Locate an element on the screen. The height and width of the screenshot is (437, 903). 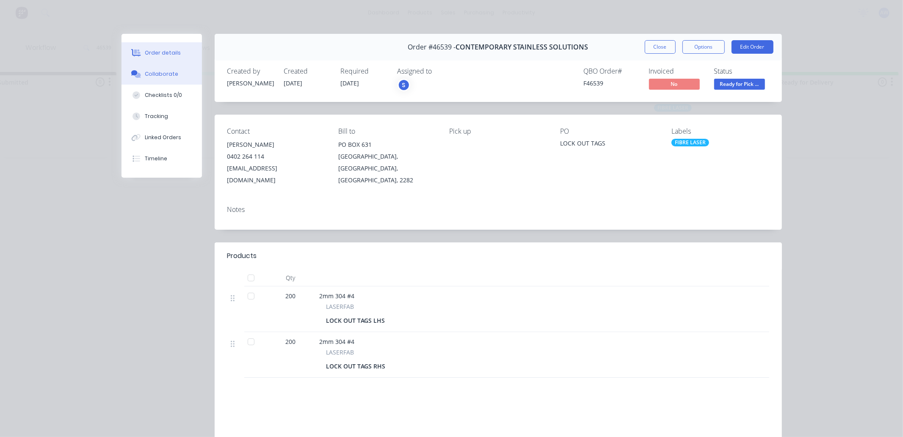
div: PO BOX 631 is located at coordinates (387, 145).